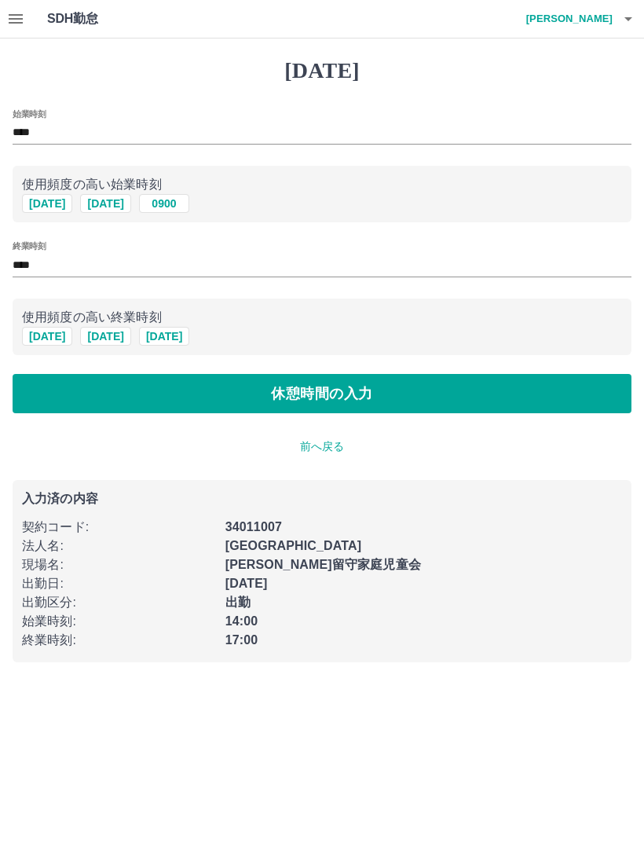 The width and height of the screenshot is (644, 843). What do you see at coordinates (322, 317) in the screenshot?
I see `p: 使用頻度の高い終業時刻` at bounding box center [322, 317].